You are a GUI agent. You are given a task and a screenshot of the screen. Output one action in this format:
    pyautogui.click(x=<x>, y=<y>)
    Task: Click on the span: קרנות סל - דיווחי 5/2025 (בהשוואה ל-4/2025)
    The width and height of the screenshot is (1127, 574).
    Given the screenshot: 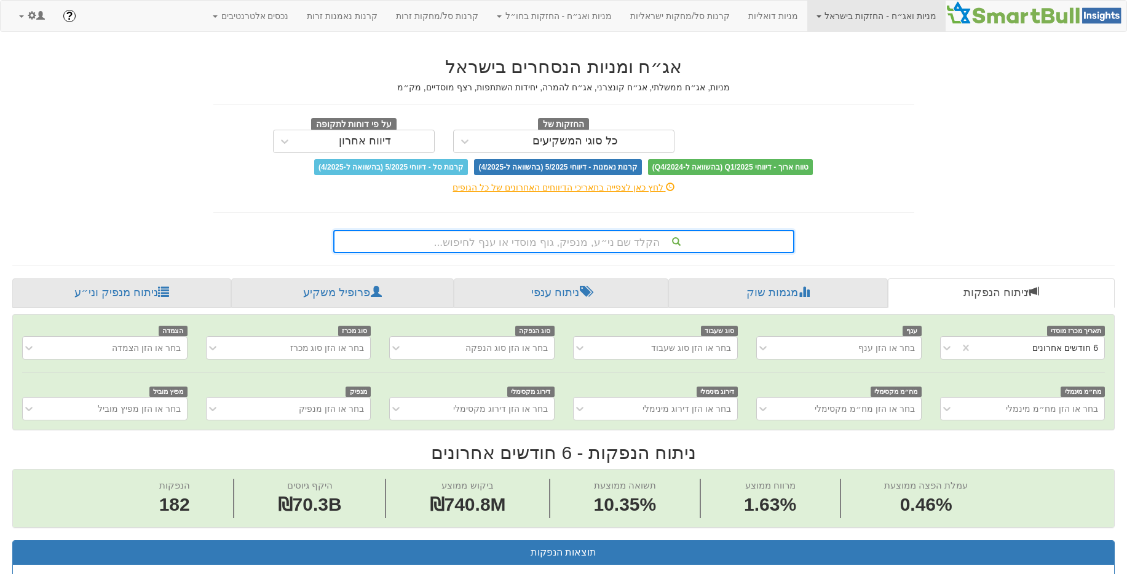 What is the action you would take?
    pyautogui.click(x=391, y=167)
    